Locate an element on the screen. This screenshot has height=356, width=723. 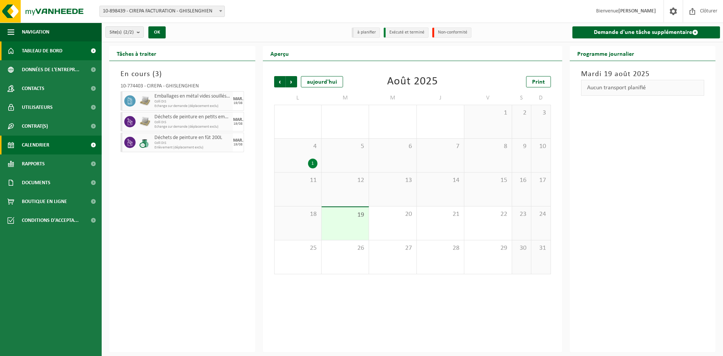
span: 30 is located at coordinates (521, 248).